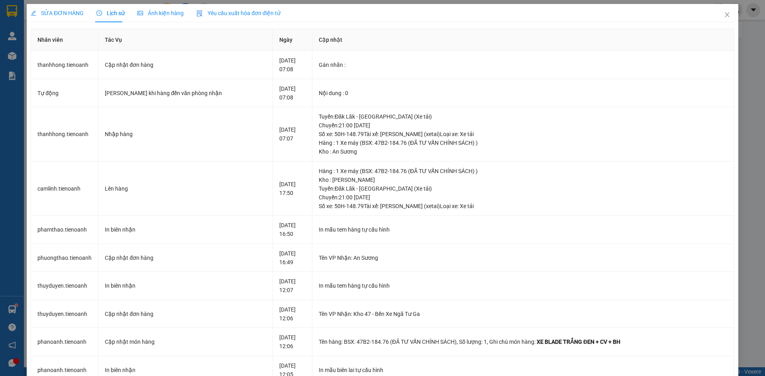  I want to click on div: Nội dung : 0, so click(523, 93).